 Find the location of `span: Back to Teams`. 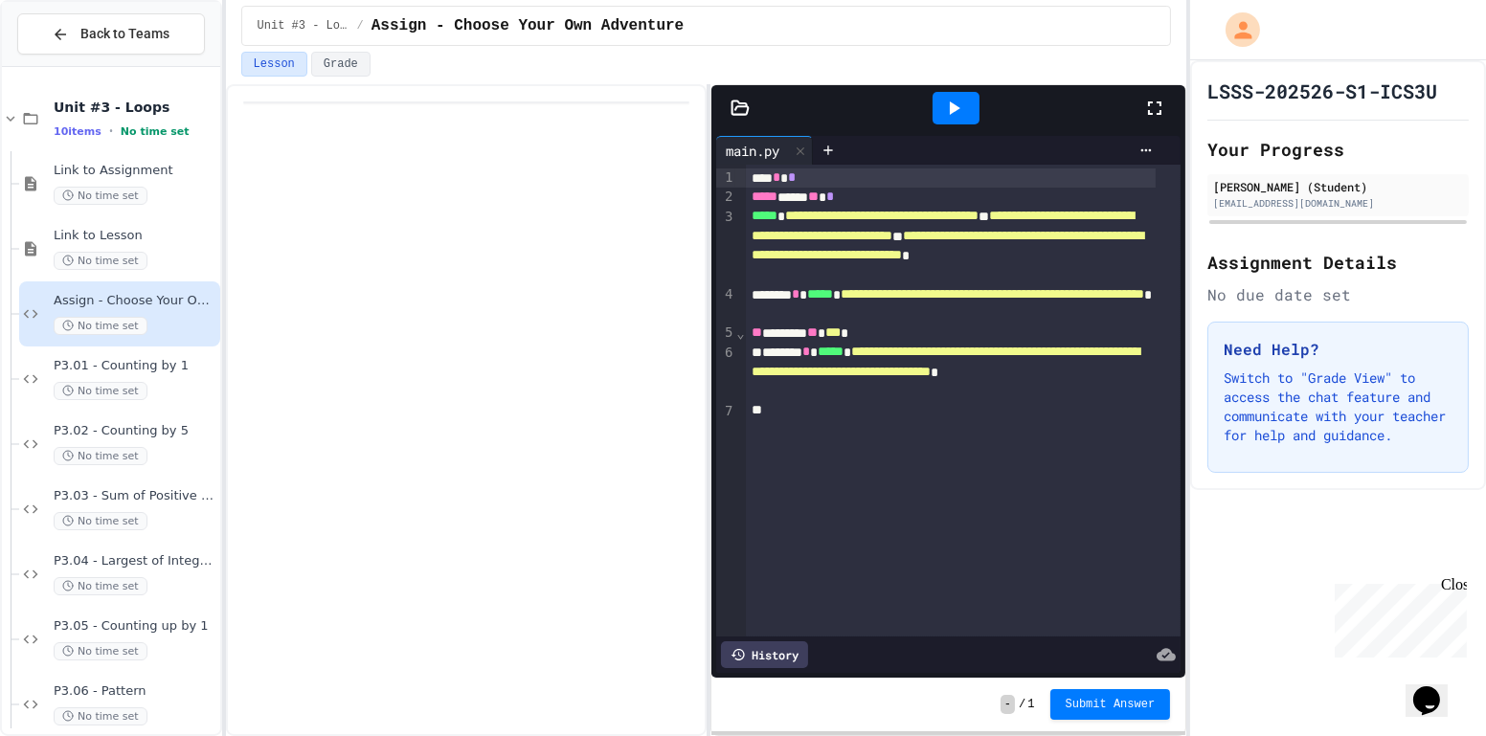

span: Back to Teams is located at coordinates (124, 34).